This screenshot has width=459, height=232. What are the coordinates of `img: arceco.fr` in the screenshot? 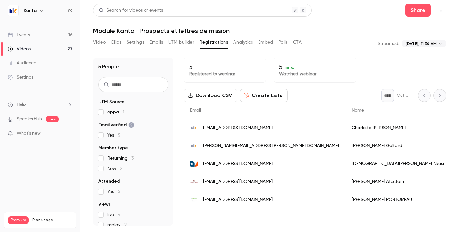 It's located at (194, 200).